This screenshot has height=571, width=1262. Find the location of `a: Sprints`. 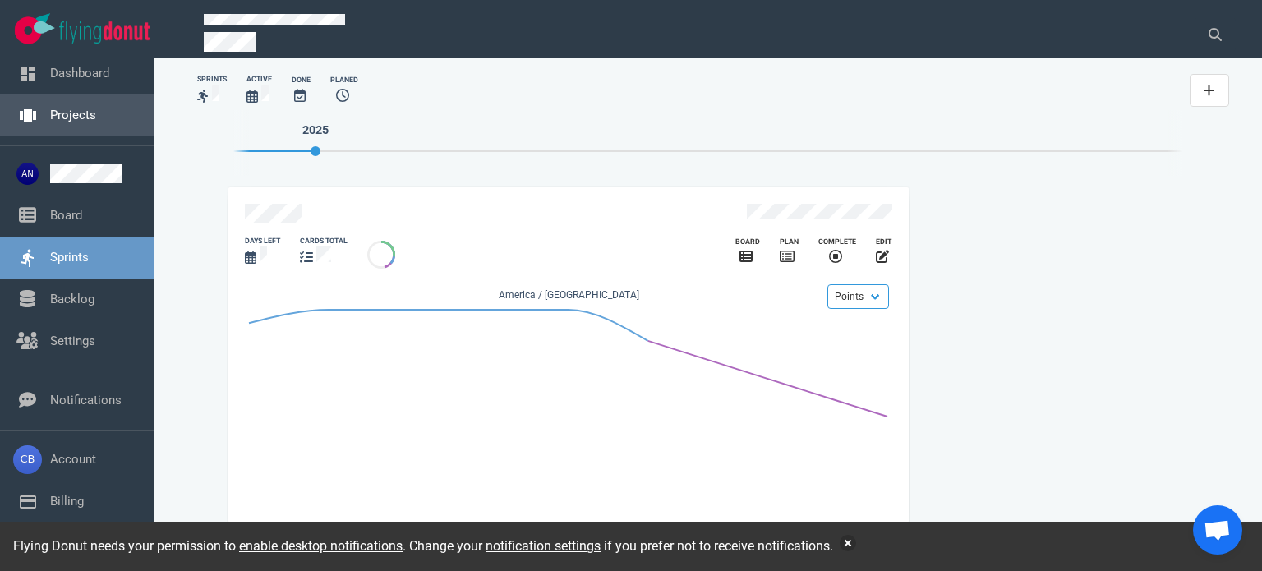

a: Sprints is located at coordinates (69, 257).